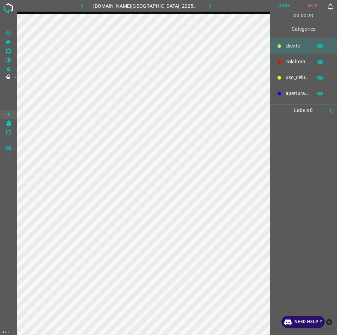 Image resolution: width=337 pixels, height=335 pixels. What do you see at coordinates (8, 8) in the screenshot?
I see `img: logo` at bounding box center [8, 8].